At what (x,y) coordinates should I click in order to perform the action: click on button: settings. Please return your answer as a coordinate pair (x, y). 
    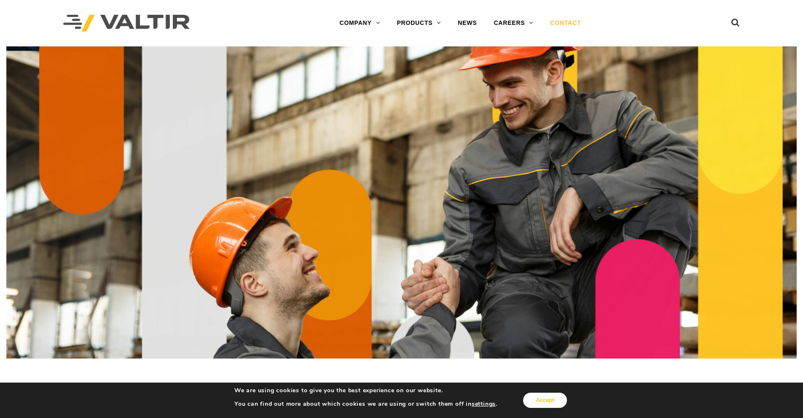
    Looking at the image, I should click on (484, 404).